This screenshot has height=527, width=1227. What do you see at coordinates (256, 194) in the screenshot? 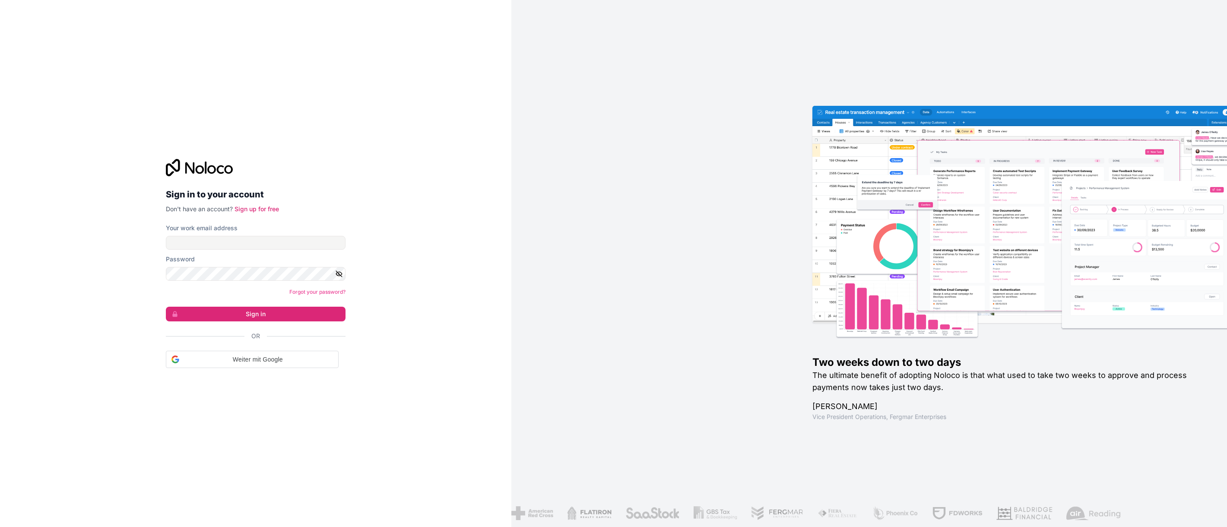
I see `h2: Sign in to your account` at bounding box center [256, 194].